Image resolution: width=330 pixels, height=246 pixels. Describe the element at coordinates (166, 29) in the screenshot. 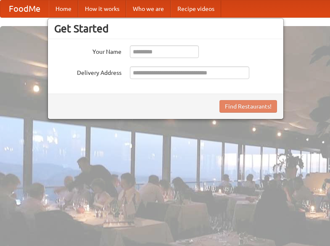

I see `h3: Get Started` at that location.